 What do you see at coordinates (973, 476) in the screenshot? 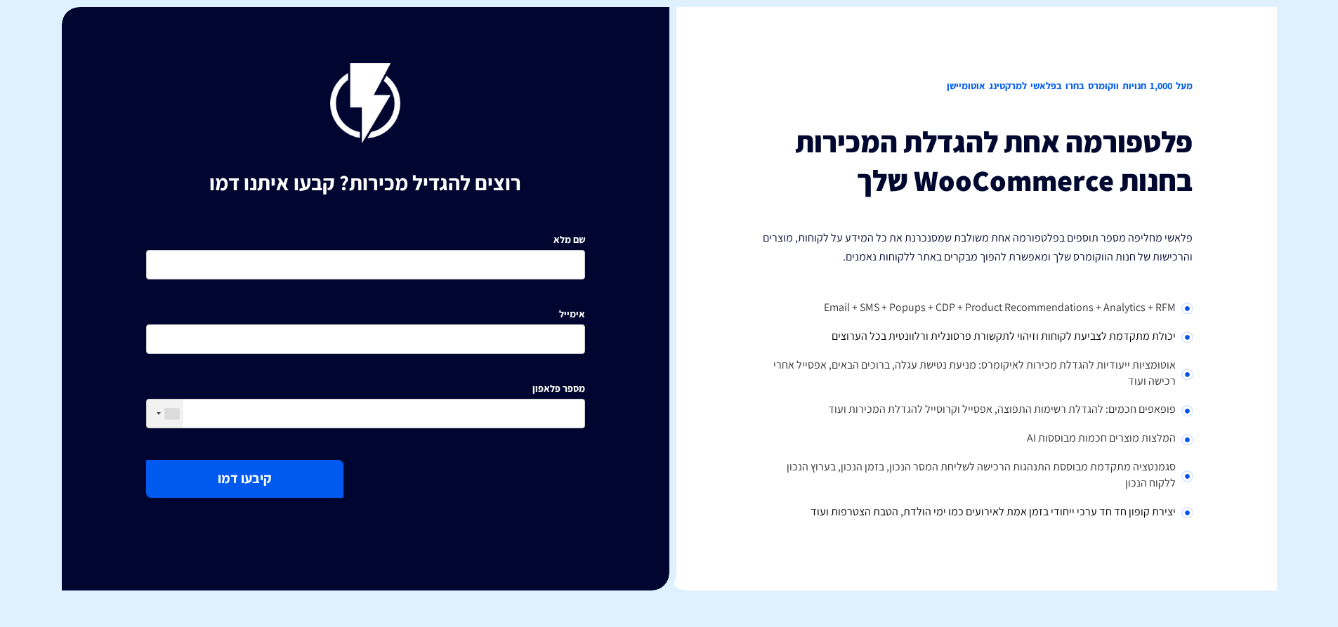
I see `li: סגמנטציה מתקדמת מבוססת התנהגות הרכישה לשליחת המסר הנכון, בזמן הנכון, בערוץ הנכון ללקוח הנכון` at bounding box center [973, 476].